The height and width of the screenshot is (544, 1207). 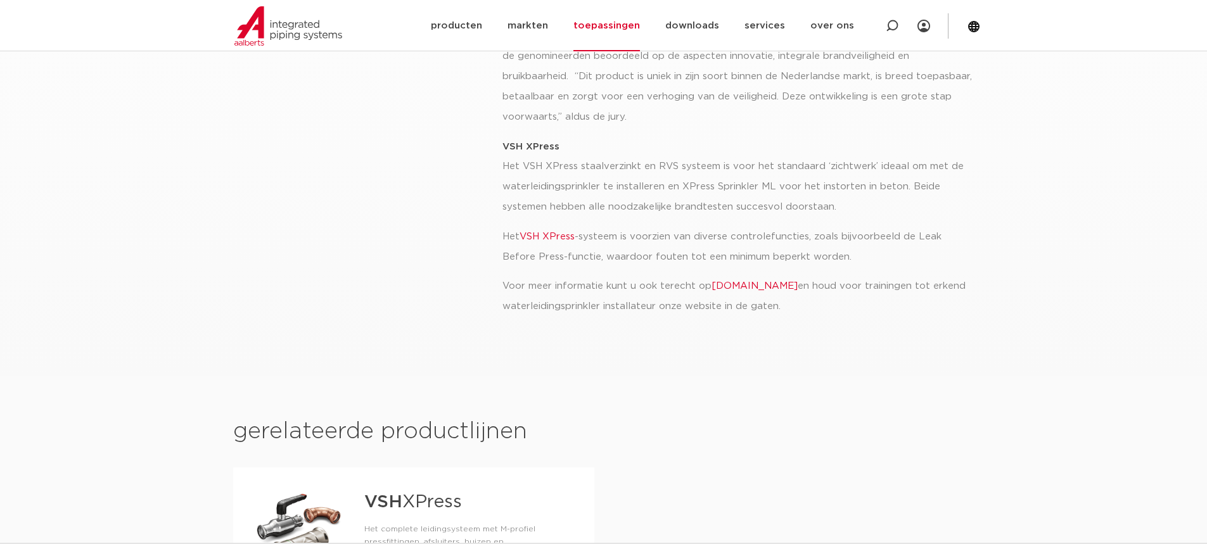 What do you see at coordinates (413, 503) in the screenshot?
I see `a: VSHXPress` at bounding box center [413, 503].